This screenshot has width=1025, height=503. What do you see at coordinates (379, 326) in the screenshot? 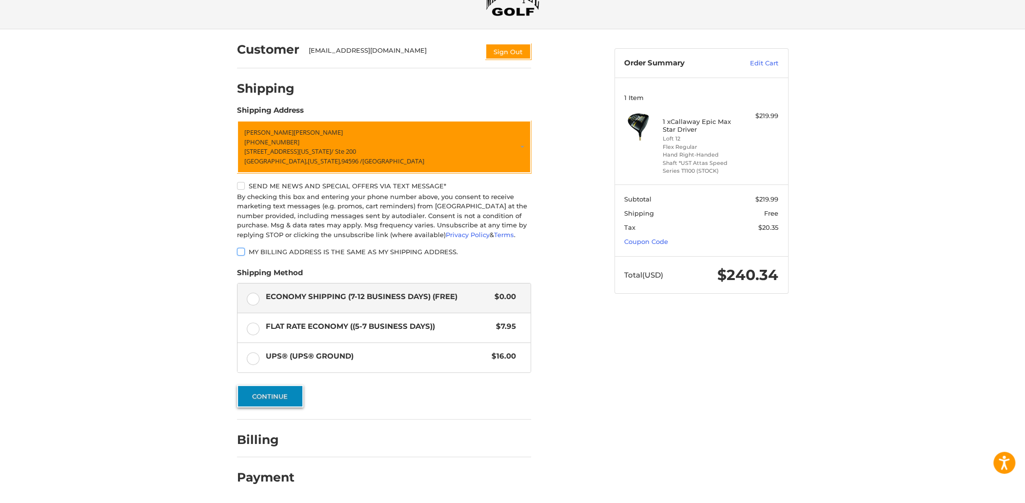
I see `span: Flat Rate Economy ((5-7 Business Days))` at bounding box center [379, 326].